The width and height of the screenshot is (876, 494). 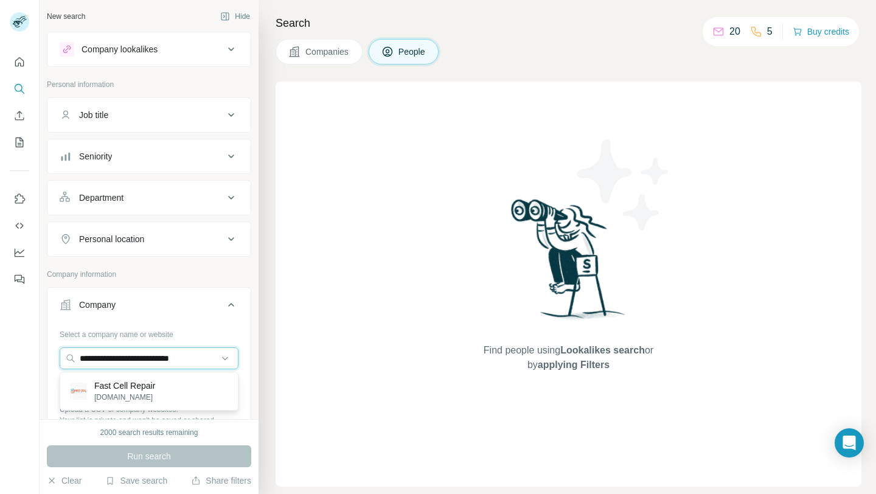 I want to click on div: Seniority, so click(x=96, y=156).